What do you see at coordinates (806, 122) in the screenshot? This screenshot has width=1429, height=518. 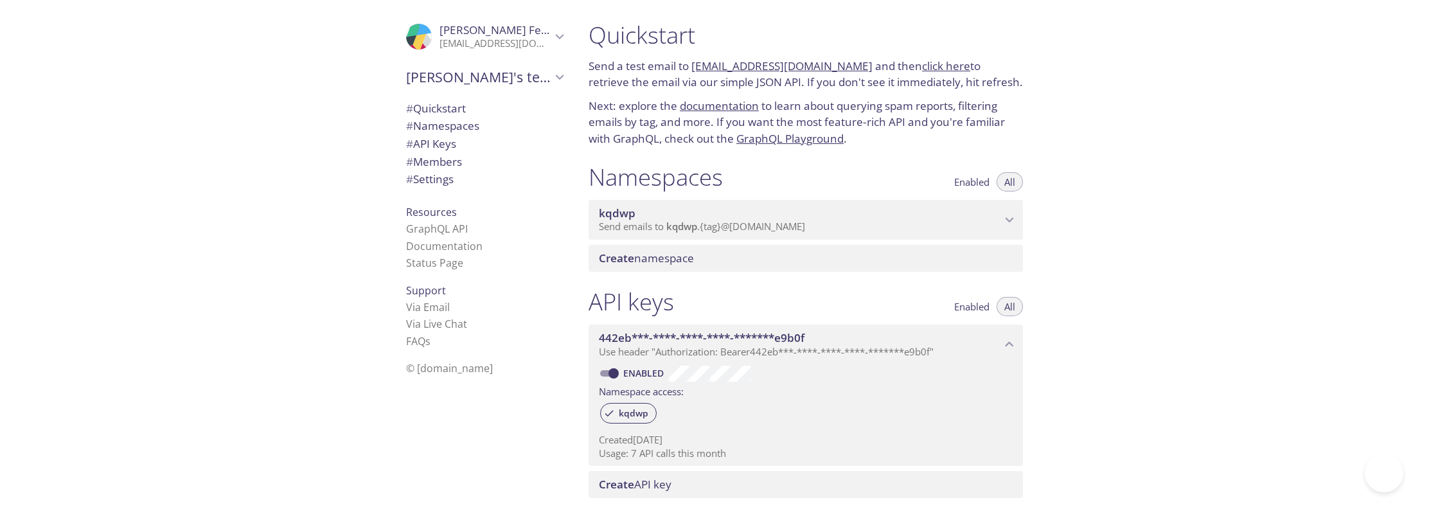 I see `p: Next: explore the to learn about querying spam reports, filtering emails by tag, and more. If you...` at bounding box center [806, 122].